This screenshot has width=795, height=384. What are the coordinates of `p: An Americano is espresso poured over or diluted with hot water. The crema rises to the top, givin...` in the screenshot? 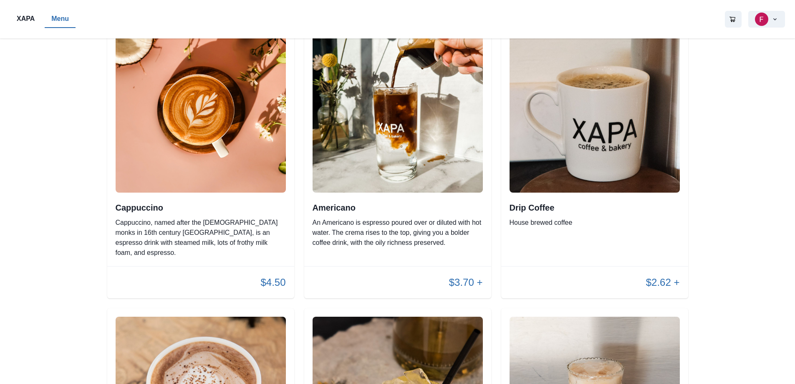 It's located at (398, 233).